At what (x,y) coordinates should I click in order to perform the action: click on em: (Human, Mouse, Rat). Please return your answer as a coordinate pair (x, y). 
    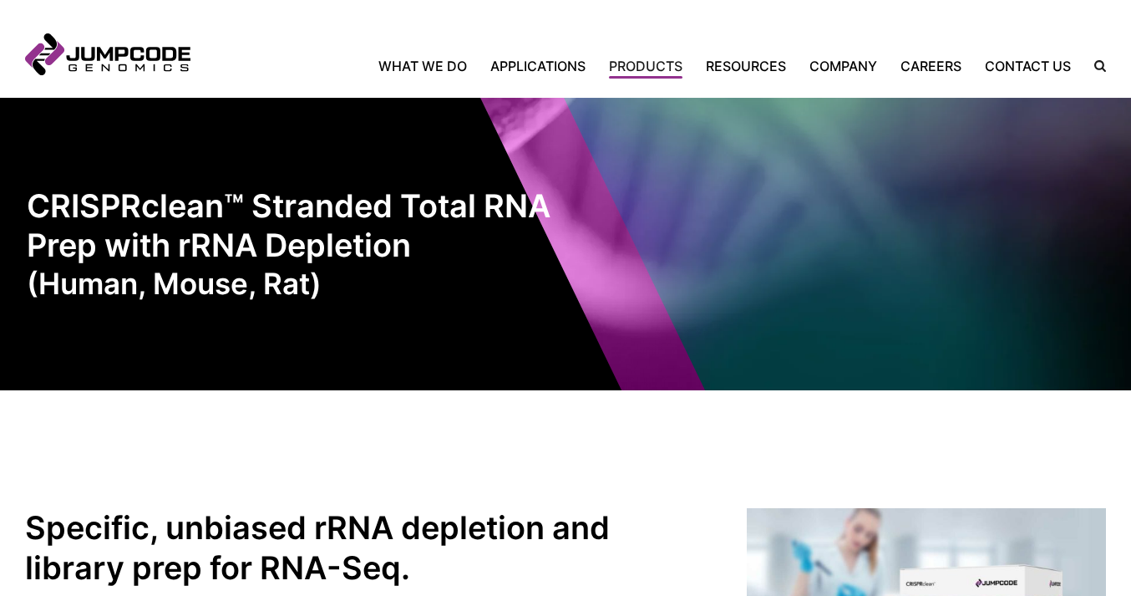
    Looking at the image, I should click on (309, 284).